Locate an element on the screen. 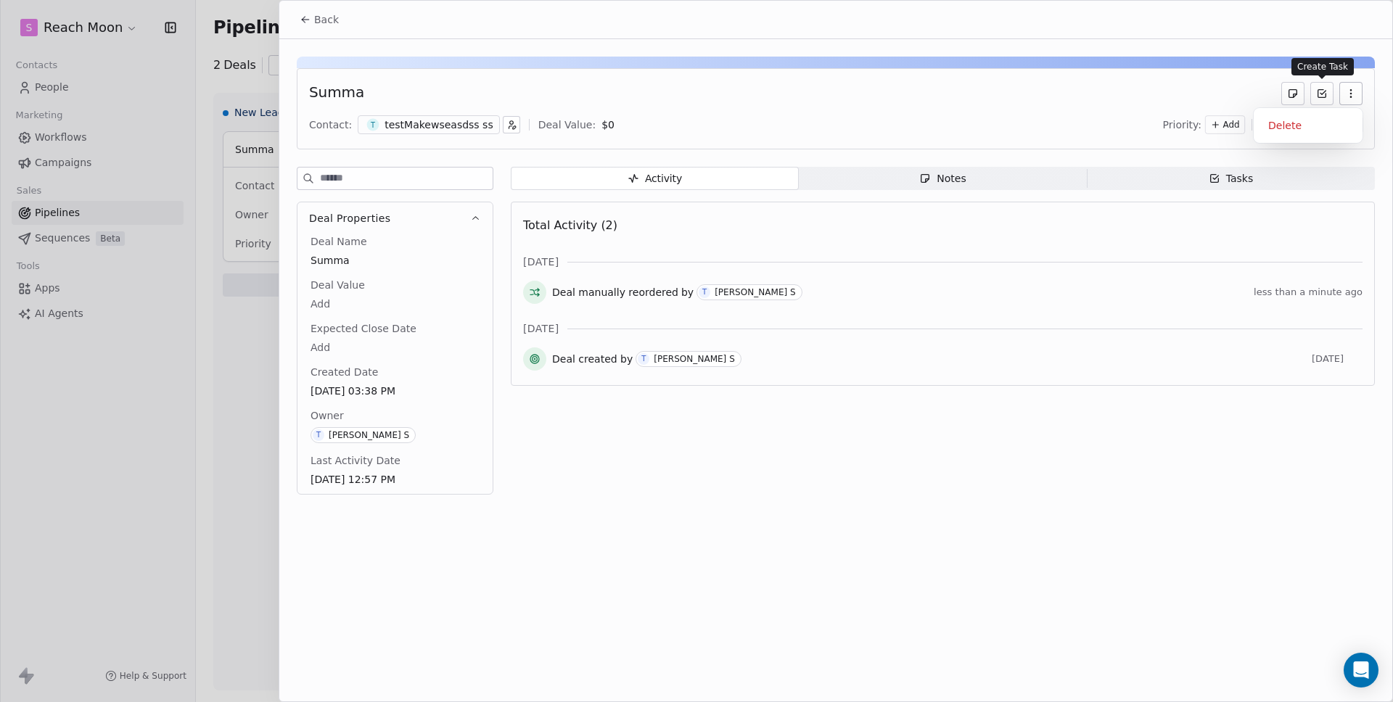 The height and width of the screenshot is (702, 1393). div: Summa is located at coordinates (337, 94).